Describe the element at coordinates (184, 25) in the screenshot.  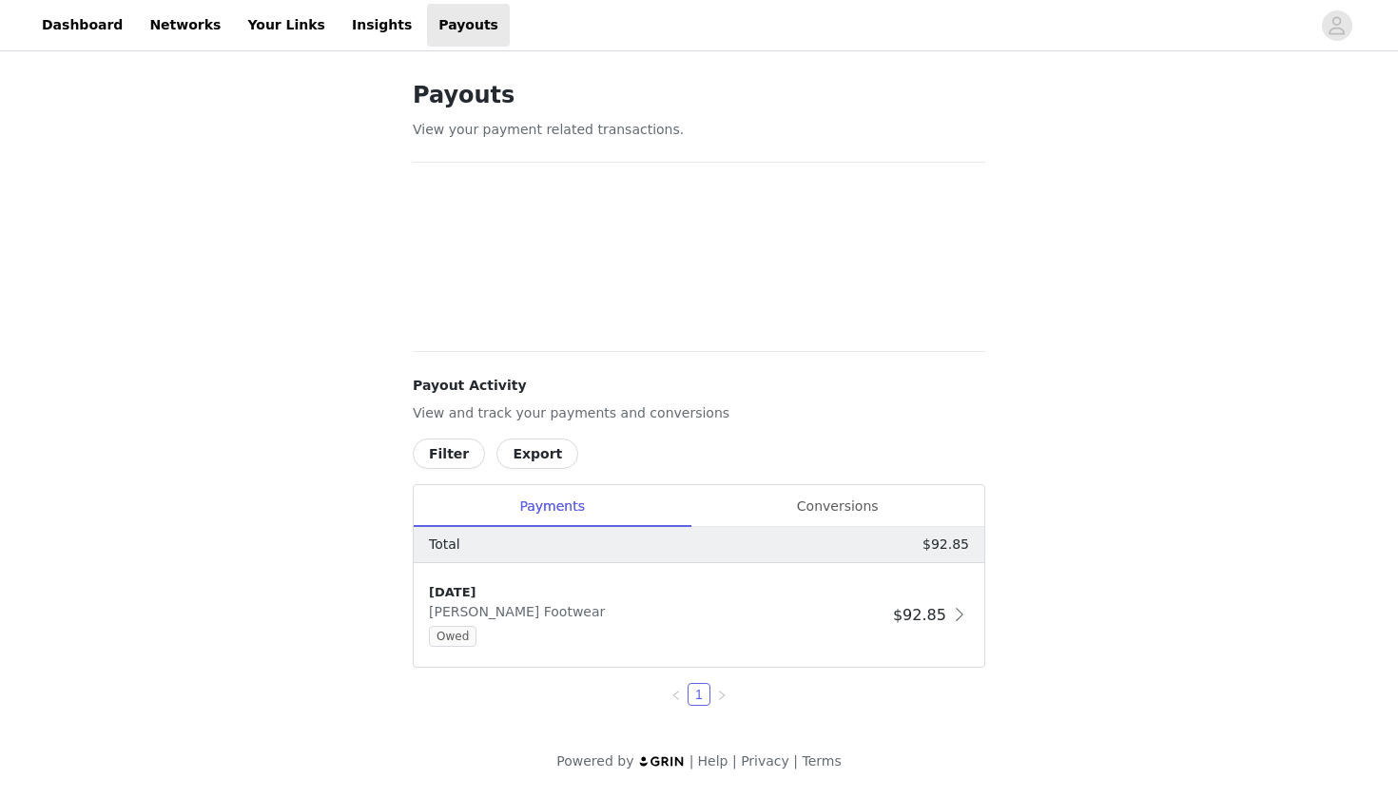
I see `a: Networks` at that location.